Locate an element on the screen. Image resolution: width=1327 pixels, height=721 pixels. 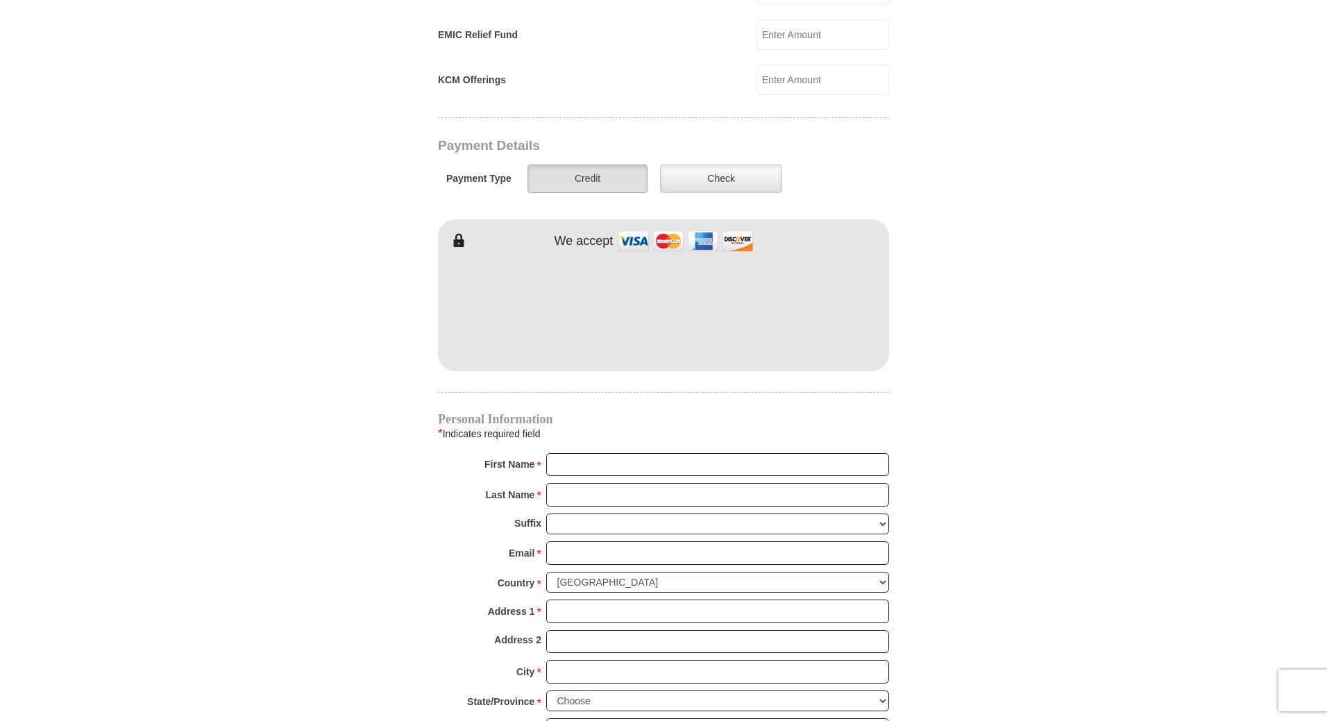
strong: State/Province is located at coordinates (500, 702).